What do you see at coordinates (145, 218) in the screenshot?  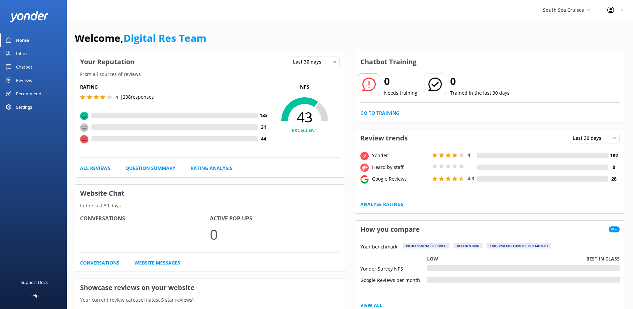 I see `h4: Conversations` at bounding box center [145, 218].